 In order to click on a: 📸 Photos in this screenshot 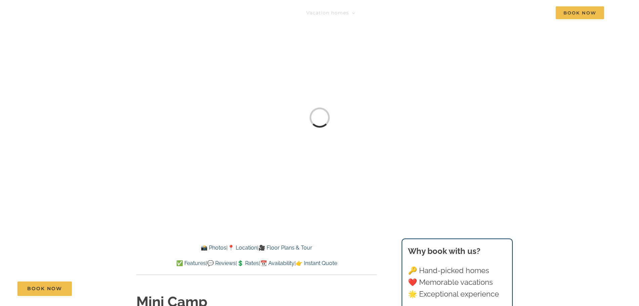, I will do `click(214, 248)`.